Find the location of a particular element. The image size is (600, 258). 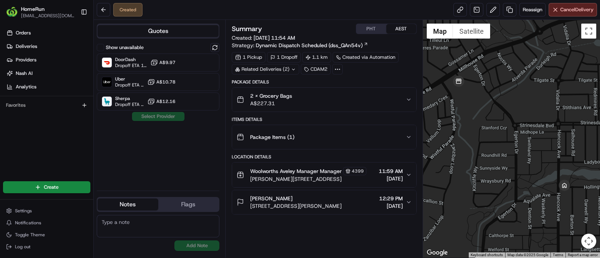

span: Created: is located at coordinates (263, 38).